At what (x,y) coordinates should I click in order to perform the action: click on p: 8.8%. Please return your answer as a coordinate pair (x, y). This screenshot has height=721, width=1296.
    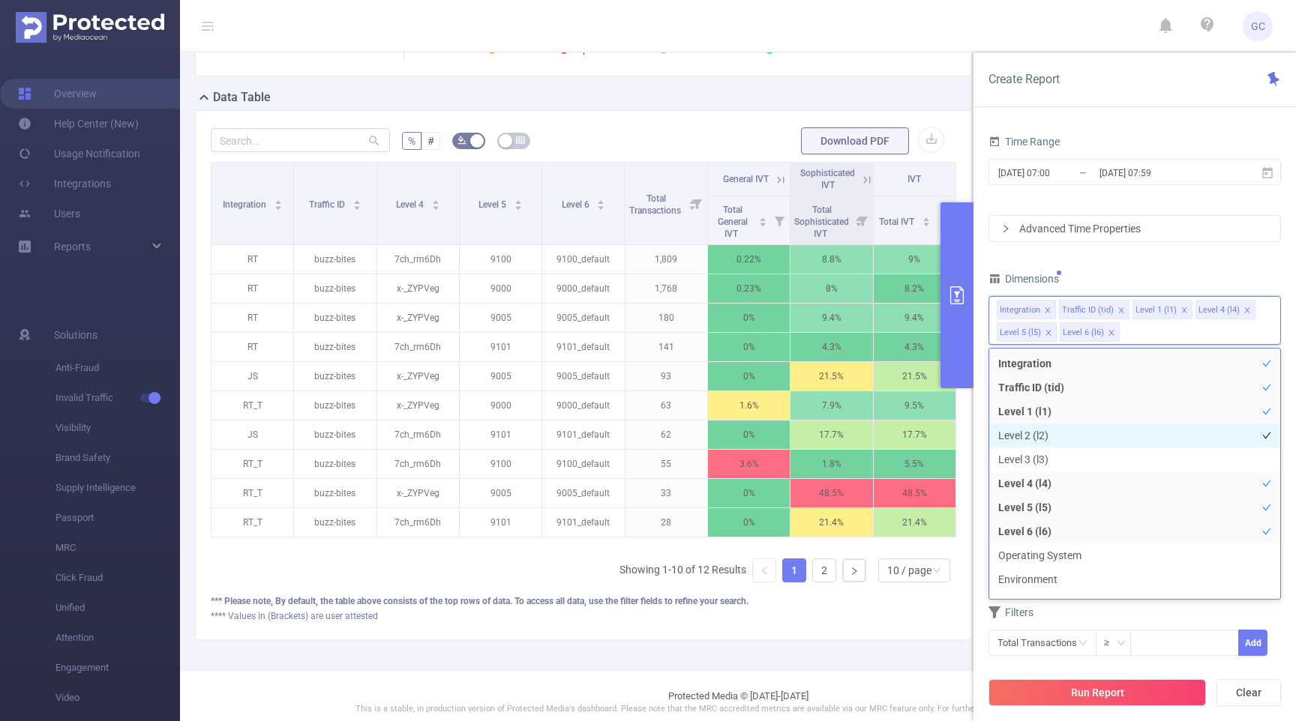
    Looking at the image, I should click on (831, 259).